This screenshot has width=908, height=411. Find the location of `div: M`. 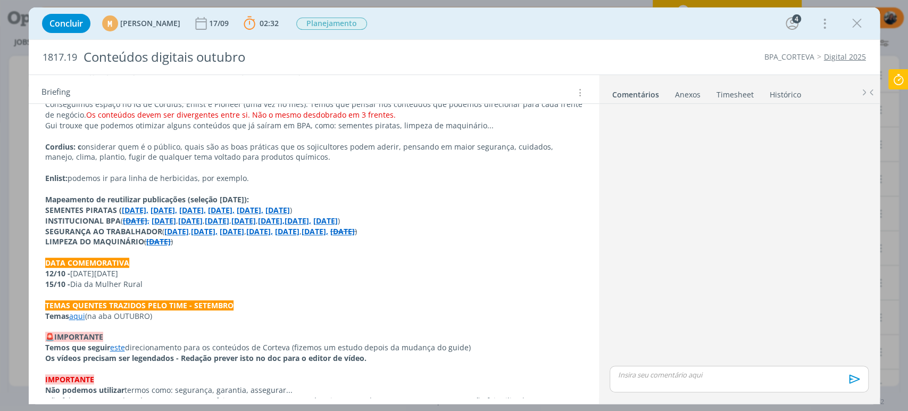

div: M is located at coordinates (110, 23).